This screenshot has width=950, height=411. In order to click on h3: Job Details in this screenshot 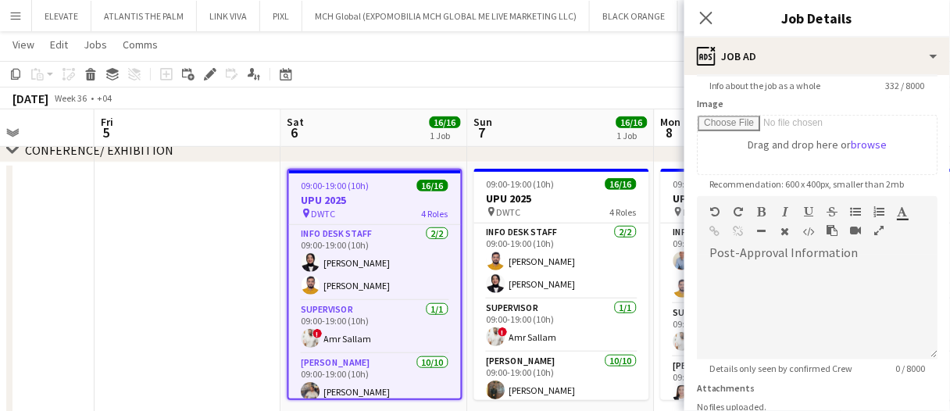, I will do `click(817, 18)`.